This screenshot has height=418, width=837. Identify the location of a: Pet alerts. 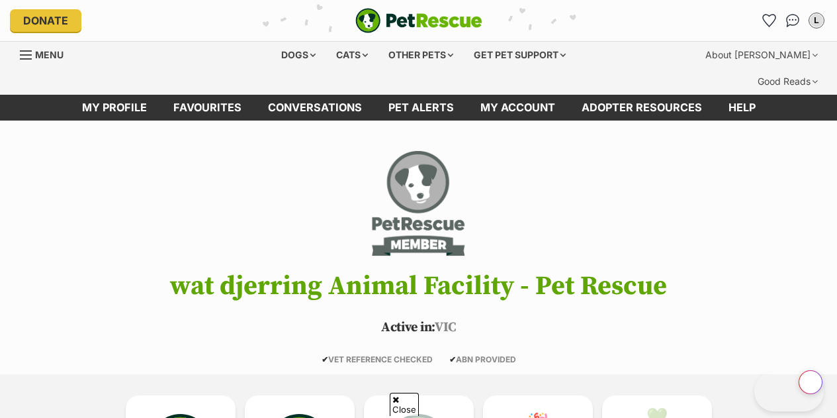
(421, 107).